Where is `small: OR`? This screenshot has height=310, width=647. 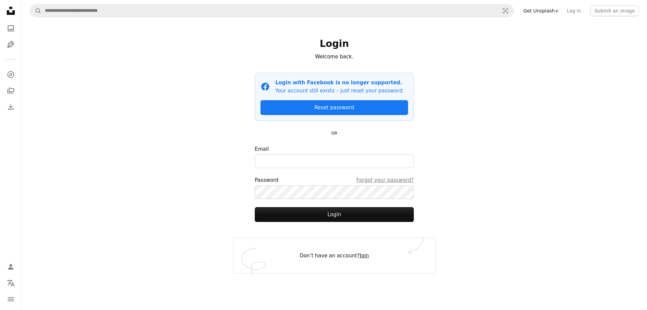 small: OR is located at coordinates (334, 133).